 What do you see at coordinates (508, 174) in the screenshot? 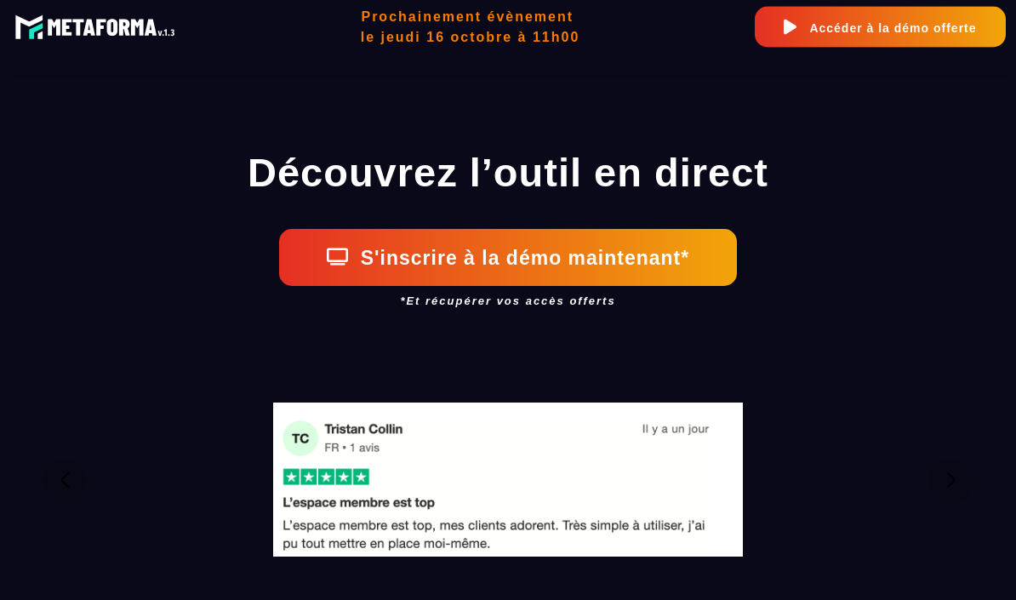
I see `h1: Découvrez l’outil en direct` at bounding box center [508, 174].